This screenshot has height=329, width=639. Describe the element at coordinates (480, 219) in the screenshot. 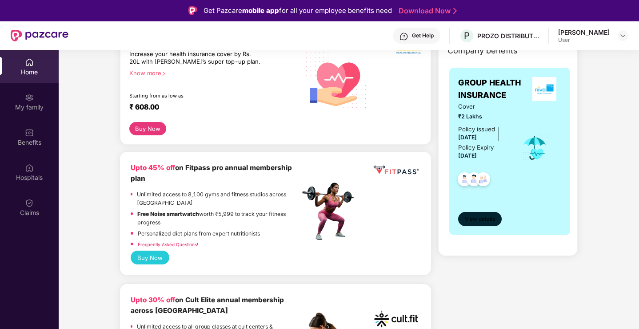

I see `span: View details` at that location.